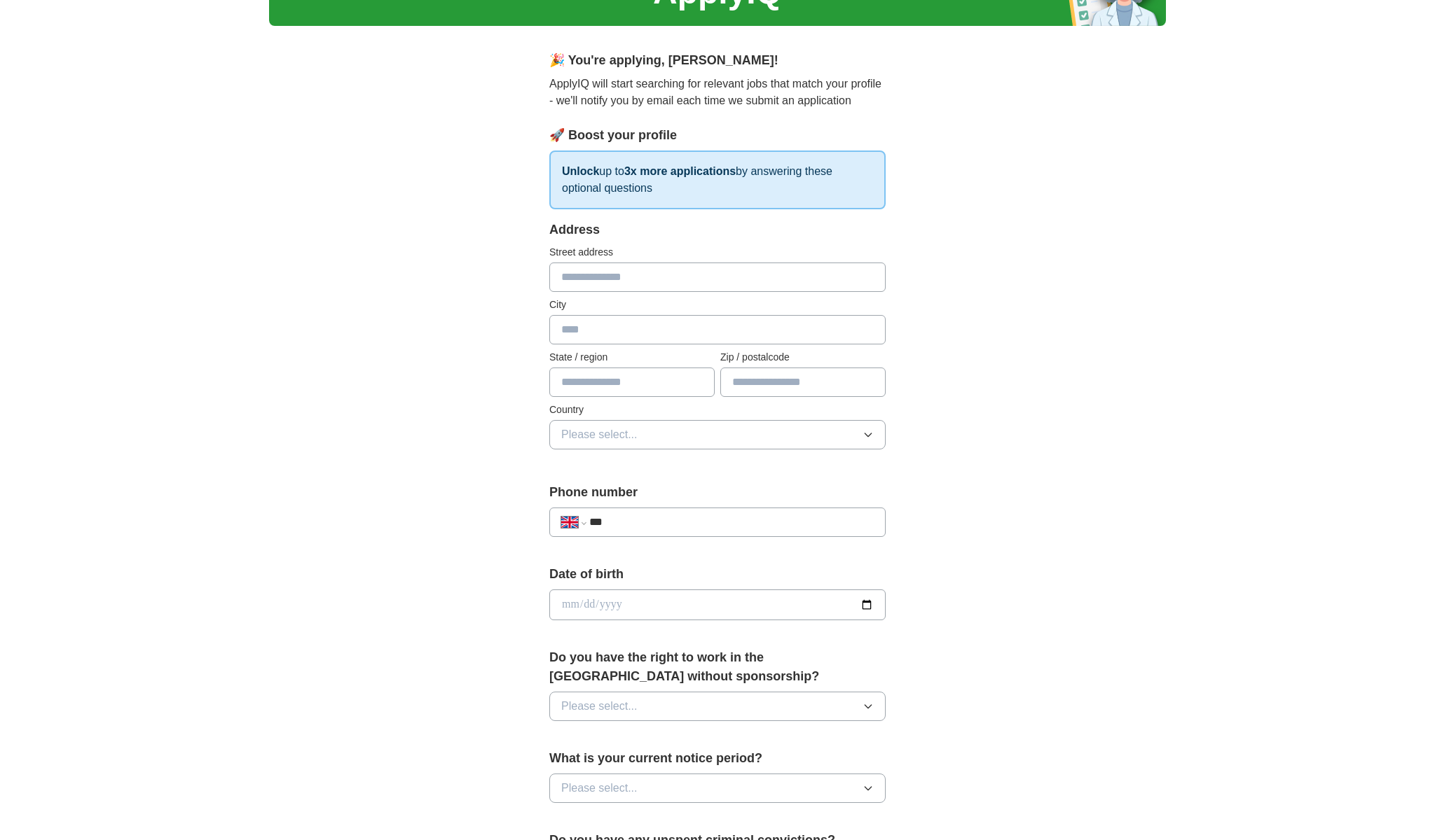 This screenshot has height=840, width=1435. What do you see at coordinates (718, 305) in the screenshot?
I see `label: City` at bounding box center [718, 305].